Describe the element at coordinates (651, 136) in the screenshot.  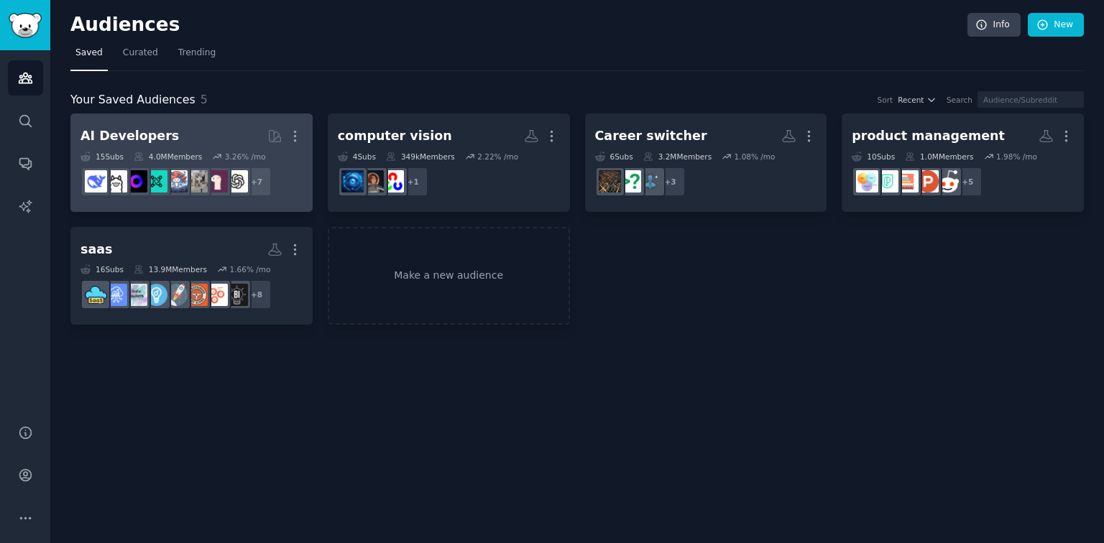
I see `div: Career switcher` at that location.